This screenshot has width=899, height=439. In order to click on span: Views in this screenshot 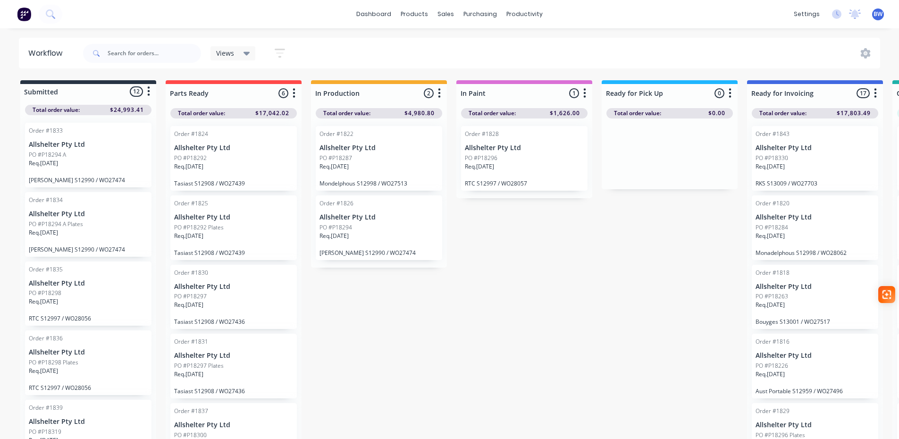, I will do `click(225, 53)`.